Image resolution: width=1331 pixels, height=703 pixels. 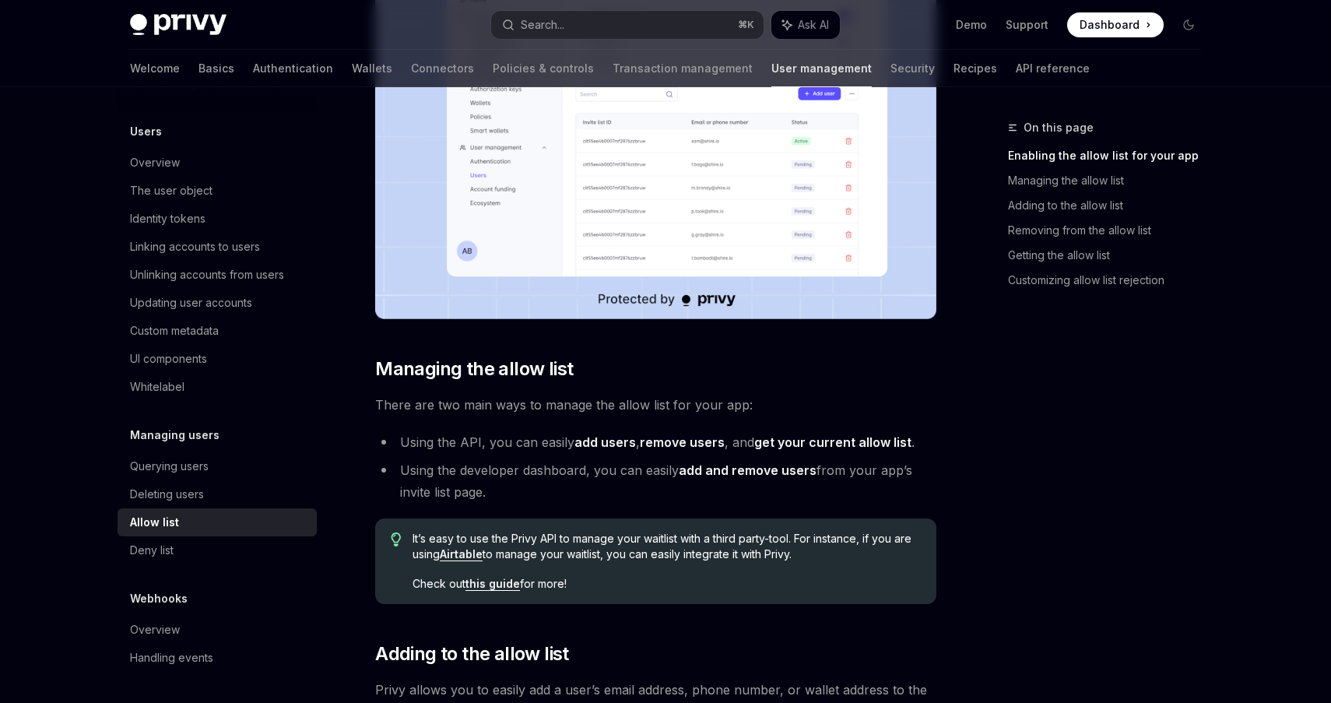 What do you see at coordinates (1053, 69) in the screenshot?
I see `a: API reference` at bounding box center [1053, 69].